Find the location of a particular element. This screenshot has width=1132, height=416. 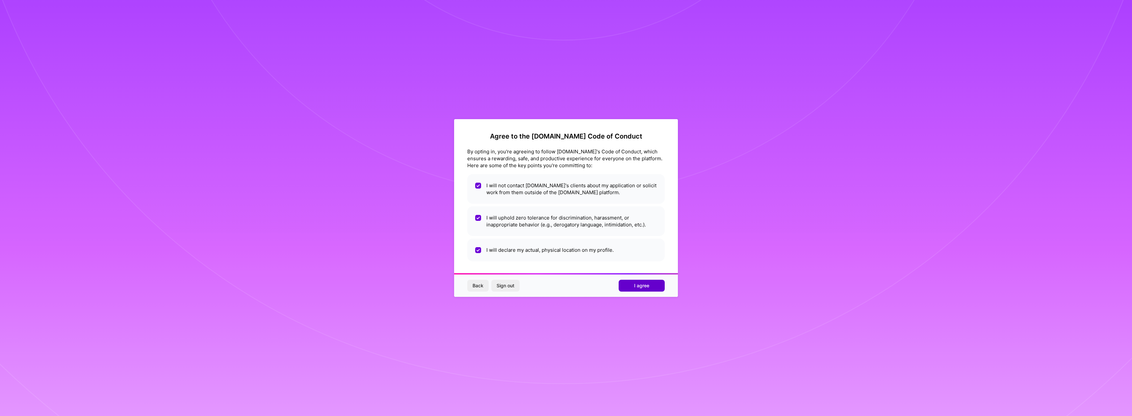

button: Back is located at coordinates (478, 286).